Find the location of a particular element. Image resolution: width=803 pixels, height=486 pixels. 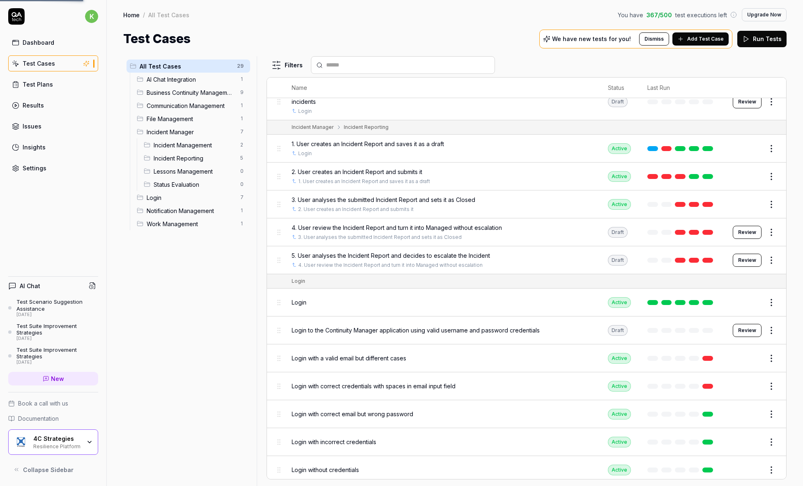

tr: Login to the Continuity Manager application using valid username and password credentialsDraftReview is located at coordinates (527, 331).